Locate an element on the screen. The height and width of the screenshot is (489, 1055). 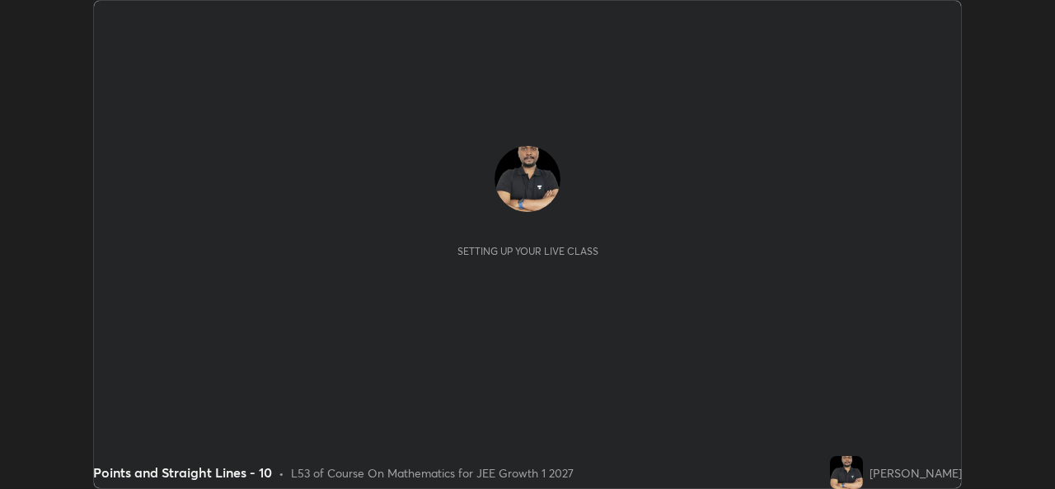
div: Setting up your live class is located at coordinates (528, 251).